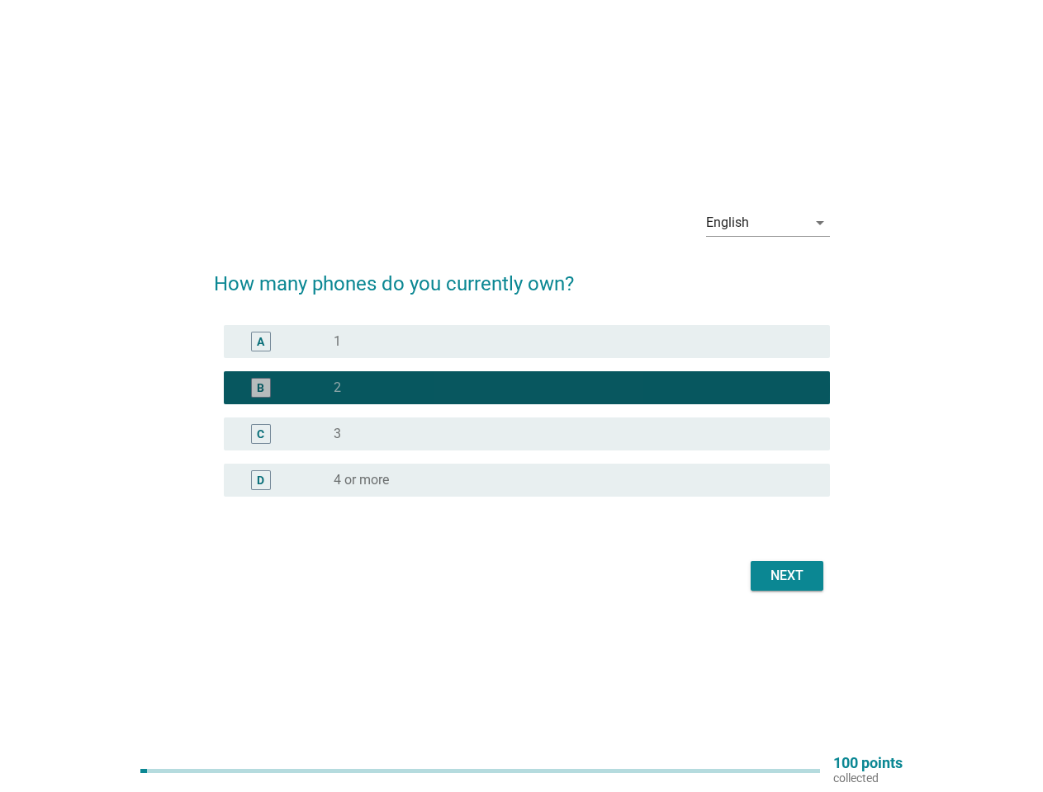 The height and width of the screenshot is (792, 1043). What do you see at coordinates (337, 434) in the screenshot?
I see `label: 3` at bounding box center [337, 434].